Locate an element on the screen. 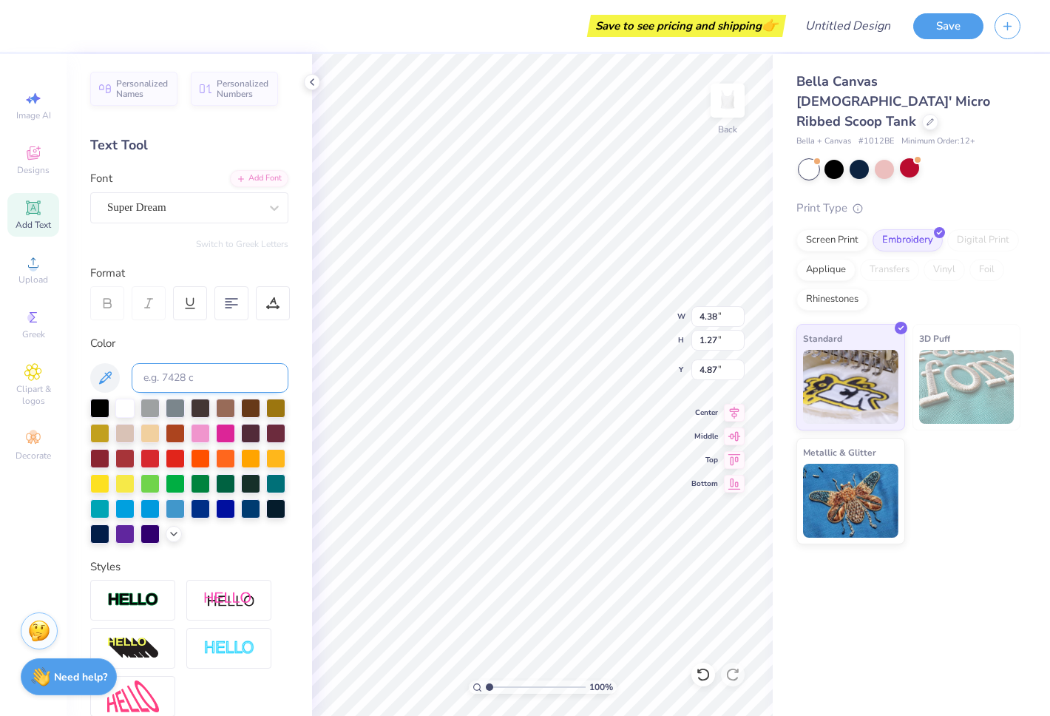 Image resolution: width=1050 pixels, height=716 pixels. div: Transfers is located at coordinates (890, 270).